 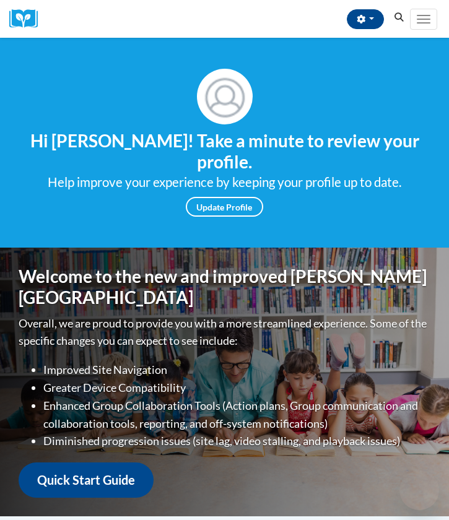 What do you see at coordinates (28, 19) in the screenshot?
I see `a: Cox Campus` at bounding box center [28, 19].